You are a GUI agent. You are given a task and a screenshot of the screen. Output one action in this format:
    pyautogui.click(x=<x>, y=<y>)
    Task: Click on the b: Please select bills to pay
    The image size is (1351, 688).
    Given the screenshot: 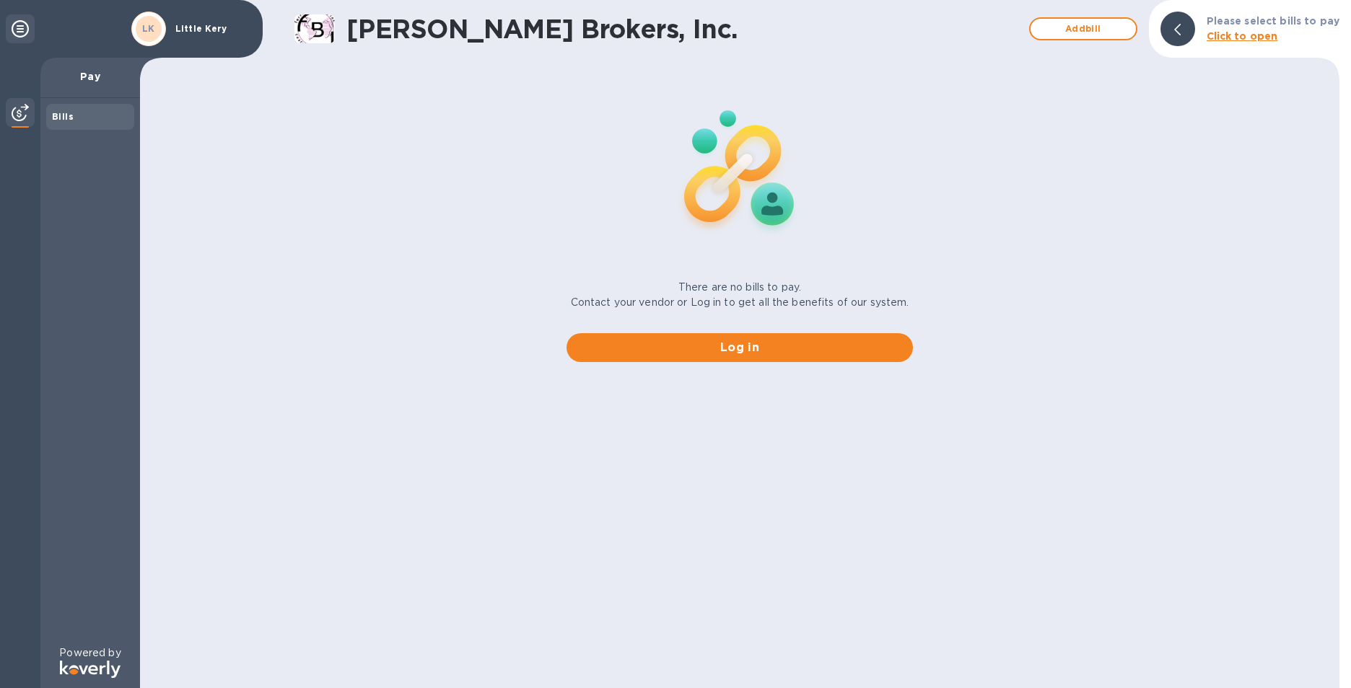 What is the action you would take?
    pyautogui.click(x=1273, y=21)
    